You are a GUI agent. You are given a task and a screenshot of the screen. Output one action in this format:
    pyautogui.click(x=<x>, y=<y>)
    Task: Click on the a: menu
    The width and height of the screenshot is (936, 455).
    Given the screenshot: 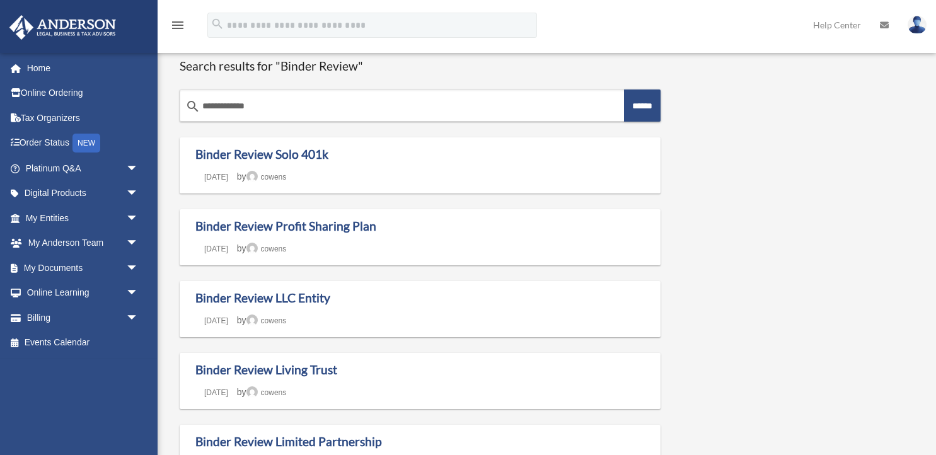 What is the action you would take?
    pyautogui.click(x=178, y=27)
    